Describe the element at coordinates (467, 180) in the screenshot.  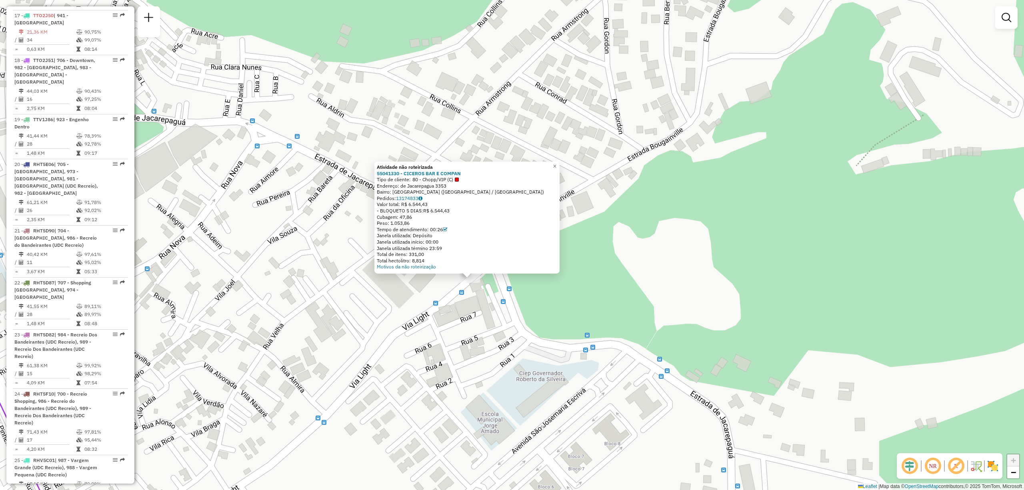
I see `div: Tipo de cliente:` at that location.